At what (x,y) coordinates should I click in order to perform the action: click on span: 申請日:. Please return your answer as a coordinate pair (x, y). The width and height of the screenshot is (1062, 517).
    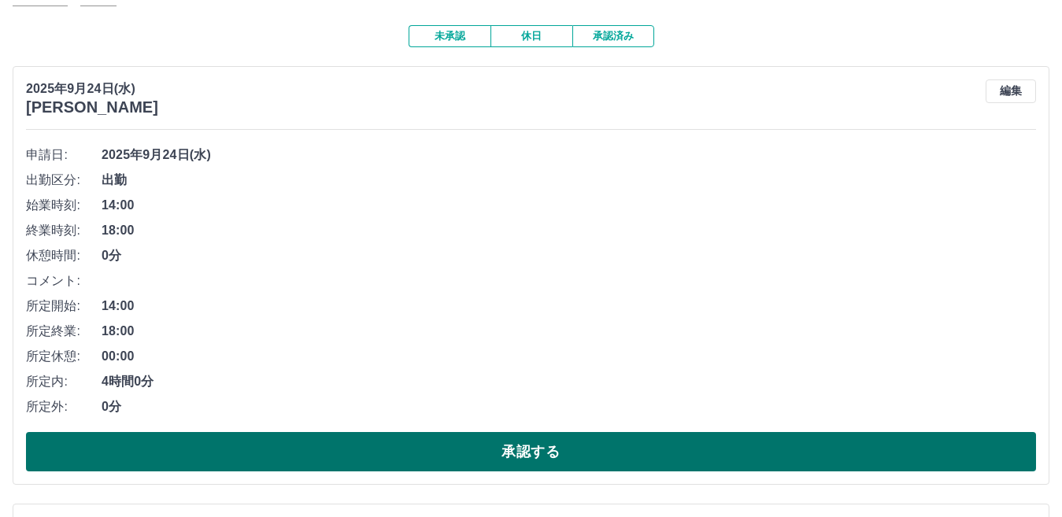
    Looking at the image, I should click on (64, 155).